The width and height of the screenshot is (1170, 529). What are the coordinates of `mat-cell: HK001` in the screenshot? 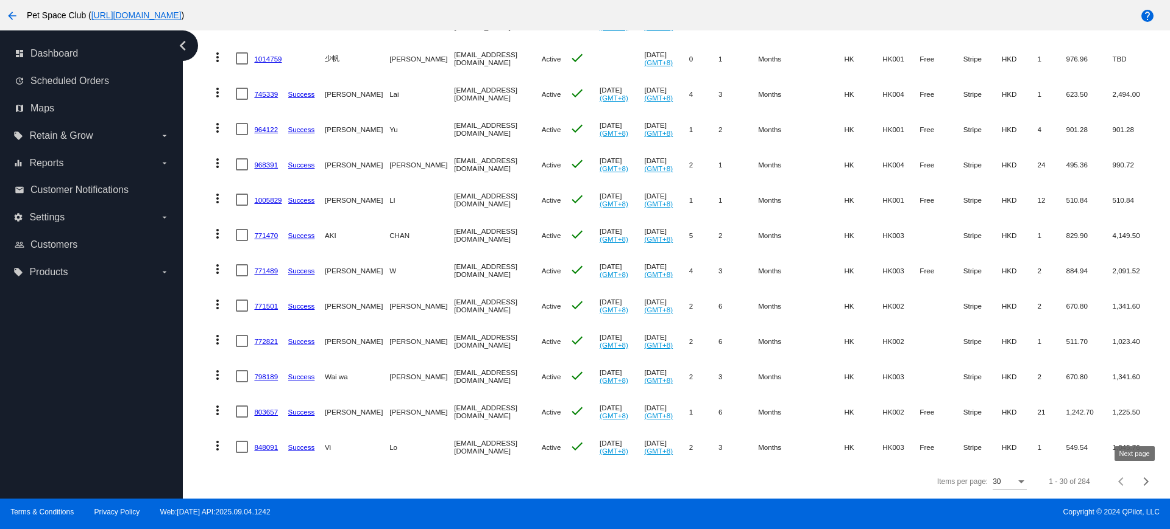 It's located at (900, 200).